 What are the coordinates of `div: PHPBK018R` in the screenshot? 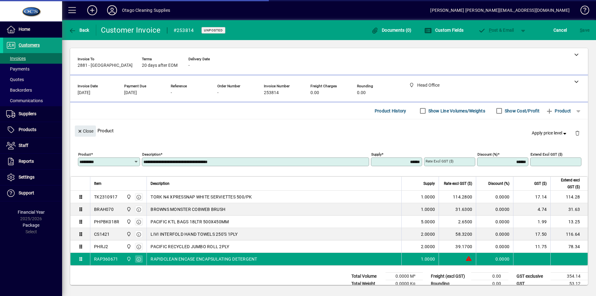 It's located at (106, 222).